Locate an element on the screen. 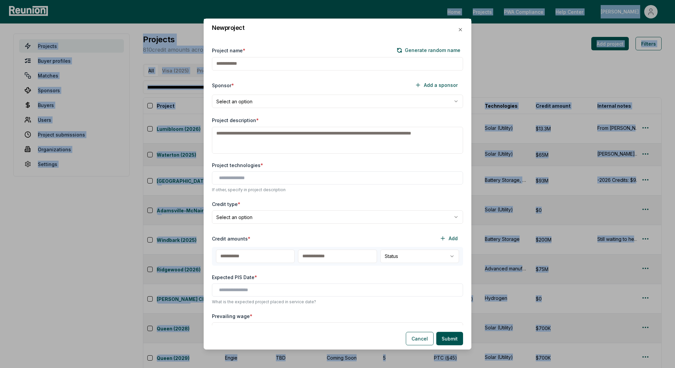 The width and height of the screenshot is (675, 368). button: Generate random name is located at coordinates (429, 50).